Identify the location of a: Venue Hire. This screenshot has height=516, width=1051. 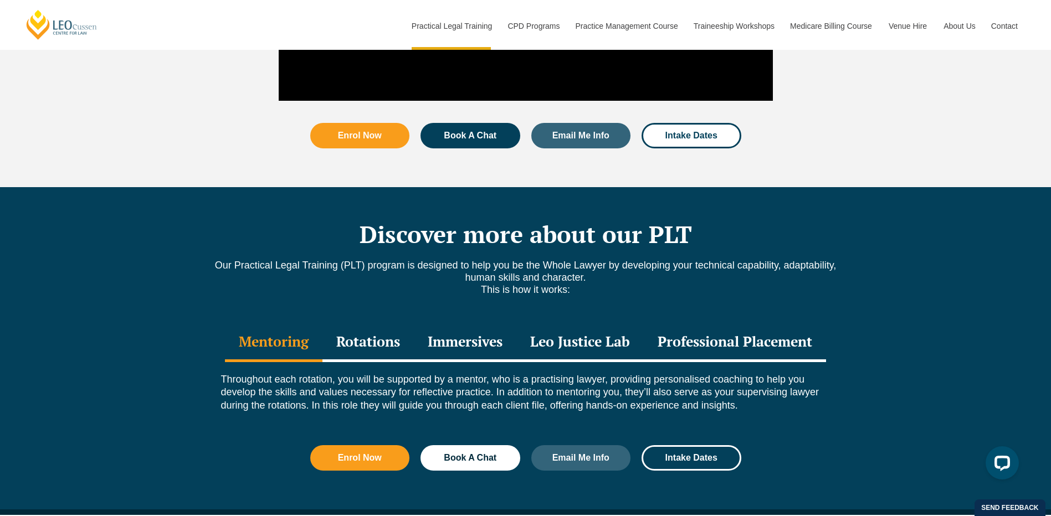
(908, 26).